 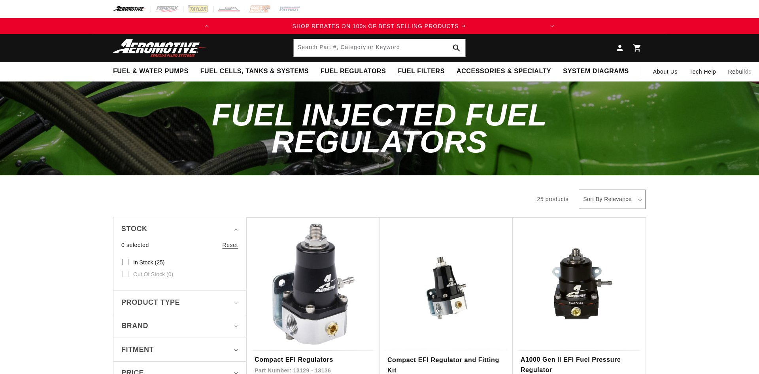 I want to click on button: Translation missing: en.sections.announcements.next_announcement, so click(x=553, y=26).